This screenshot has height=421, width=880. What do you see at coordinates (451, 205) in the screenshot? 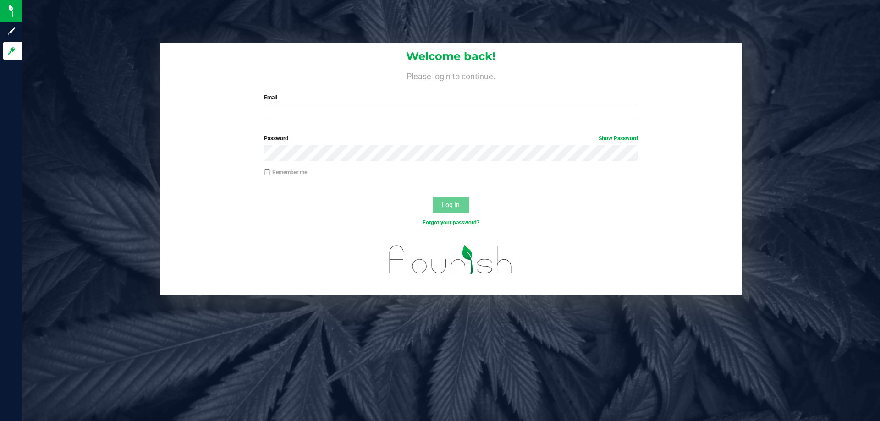
I see `button: Log In` at bounding box center [451, 205].